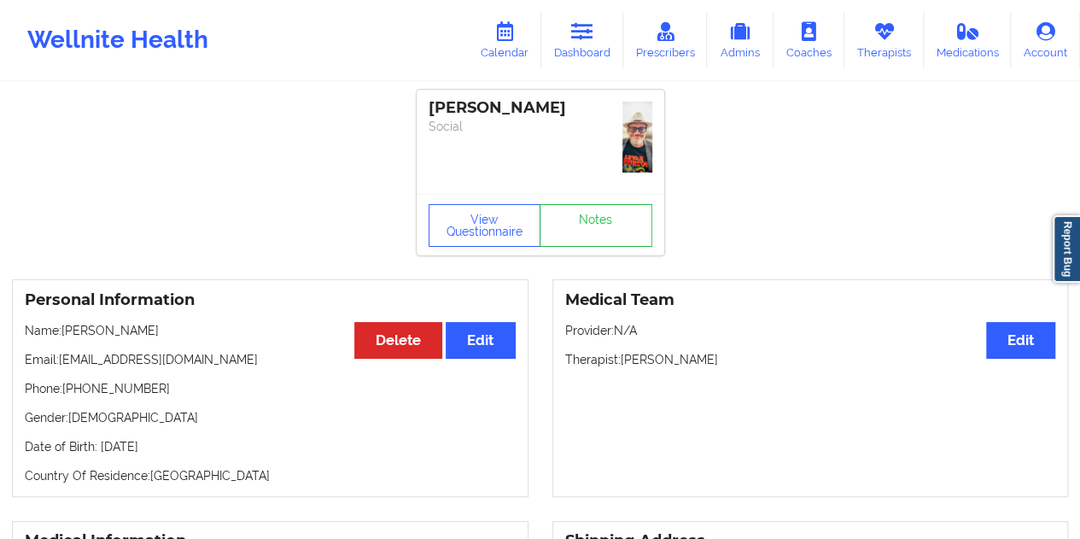  What do you see at coordinates (1045, 40) in the screenshot?
I see `a: Account` at bounding box center [1045, 40].